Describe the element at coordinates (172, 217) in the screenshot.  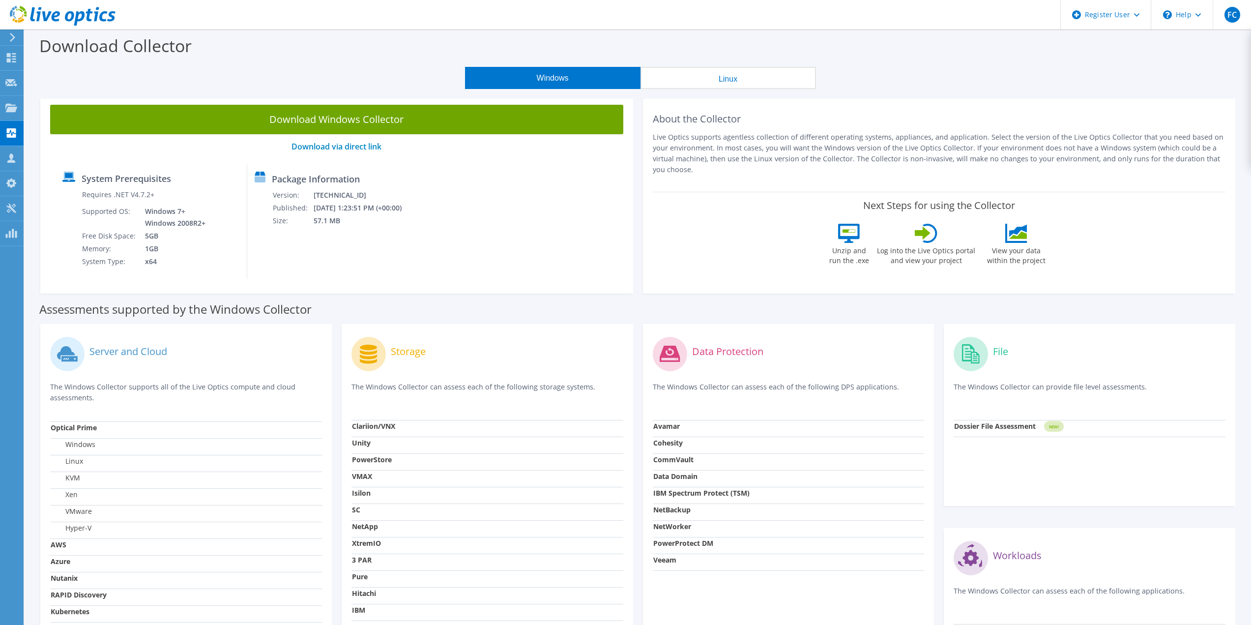
I see `td: Windows 7+ Windows 2008R2+` at that location.